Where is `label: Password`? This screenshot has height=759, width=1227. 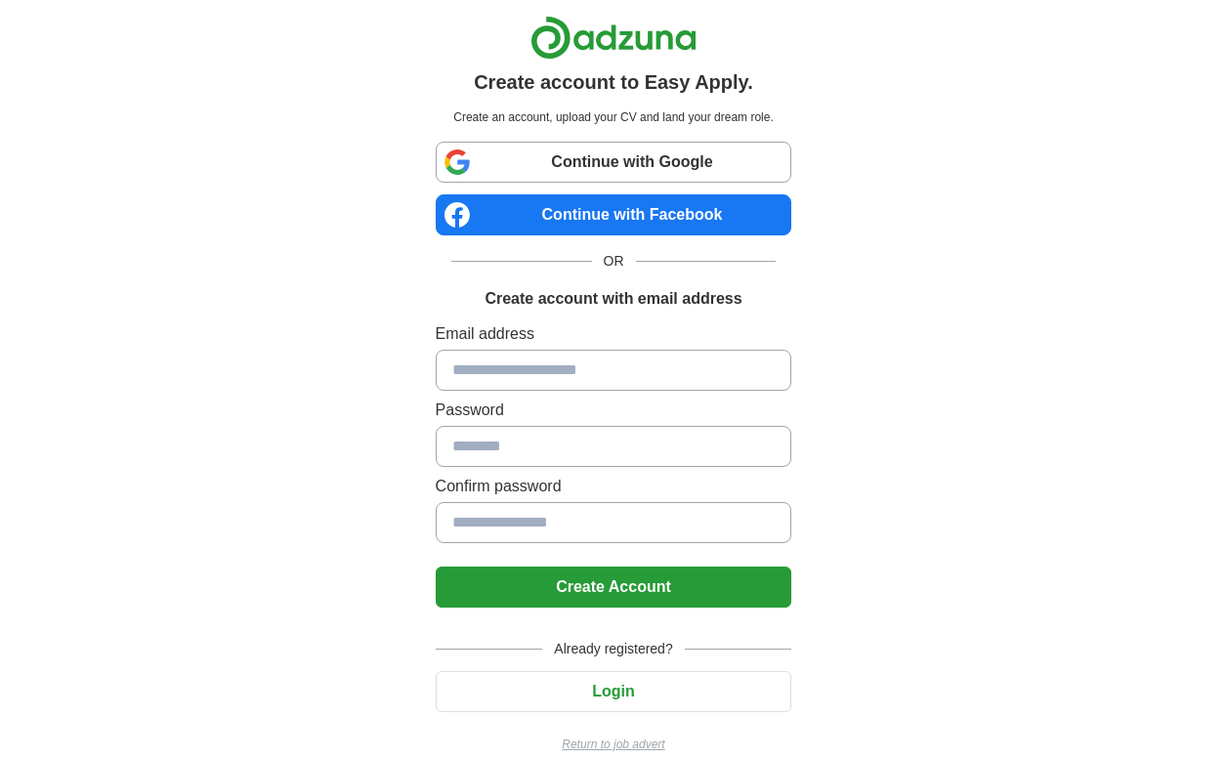 label: Password is located at coordinates (613, 410).